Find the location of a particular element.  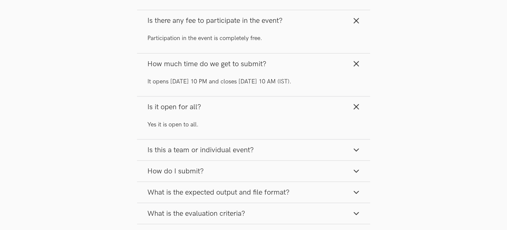

div: Is it open for all? is located at coordinates (254, 128).